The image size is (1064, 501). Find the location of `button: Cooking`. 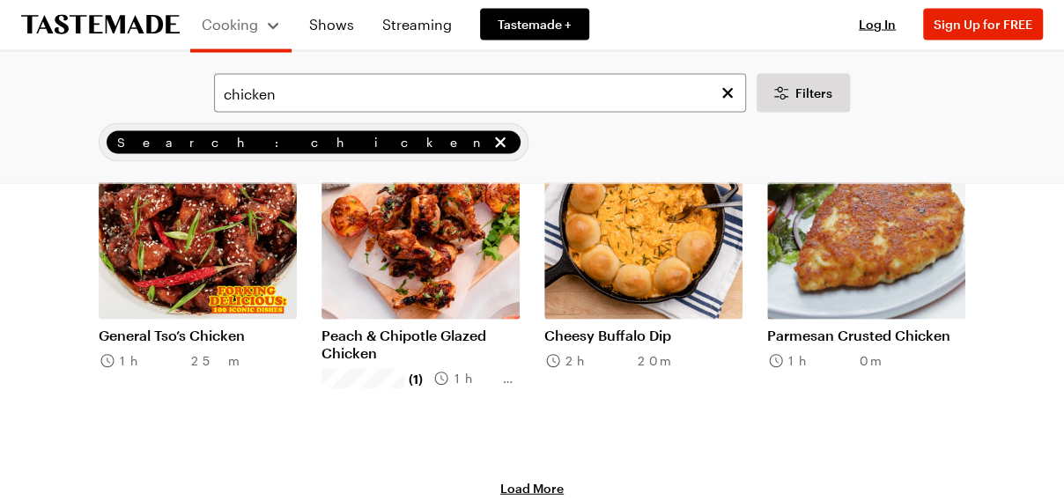

button: Cooking is located at coordinates (240, 25).